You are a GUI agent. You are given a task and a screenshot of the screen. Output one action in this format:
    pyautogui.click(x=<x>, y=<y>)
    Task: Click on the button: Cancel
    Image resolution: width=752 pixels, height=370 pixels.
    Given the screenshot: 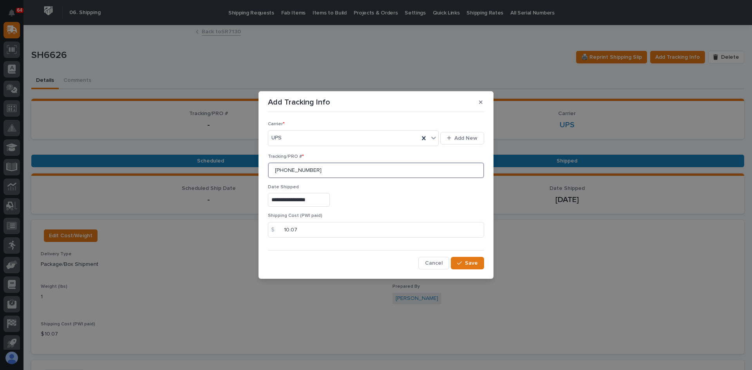 What is the action you would take?
    pyautogui.click(x=433, y=263)
    